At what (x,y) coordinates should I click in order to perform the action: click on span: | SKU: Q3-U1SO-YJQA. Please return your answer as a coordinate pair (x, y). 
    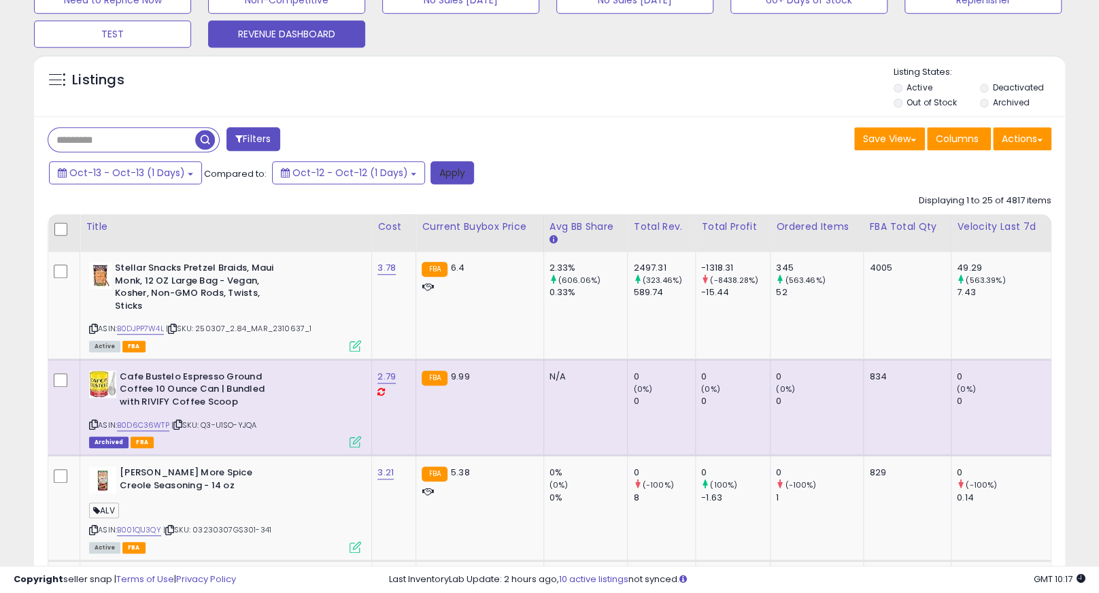
    Looking at the image, I should click on (214, 425).